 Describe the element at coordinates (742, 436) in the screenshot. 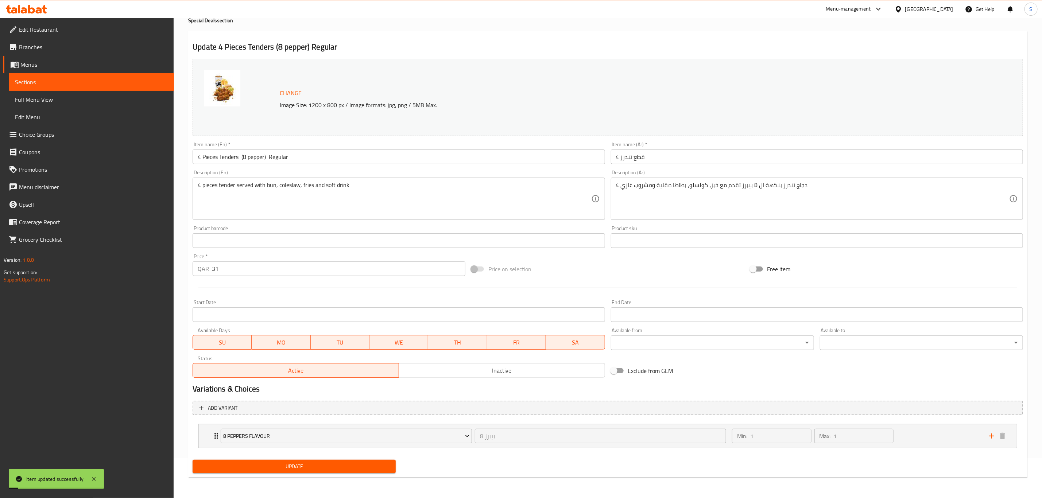

I see `p: Min:` at that location.